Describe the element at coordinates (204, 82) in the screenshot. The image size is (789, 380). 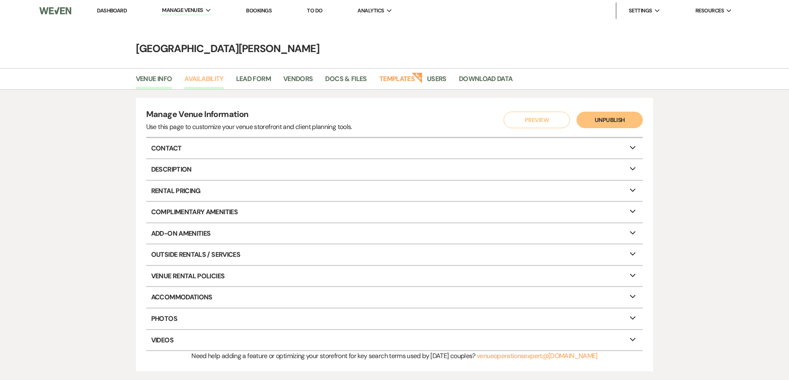
I see `a: Availability` at that location.